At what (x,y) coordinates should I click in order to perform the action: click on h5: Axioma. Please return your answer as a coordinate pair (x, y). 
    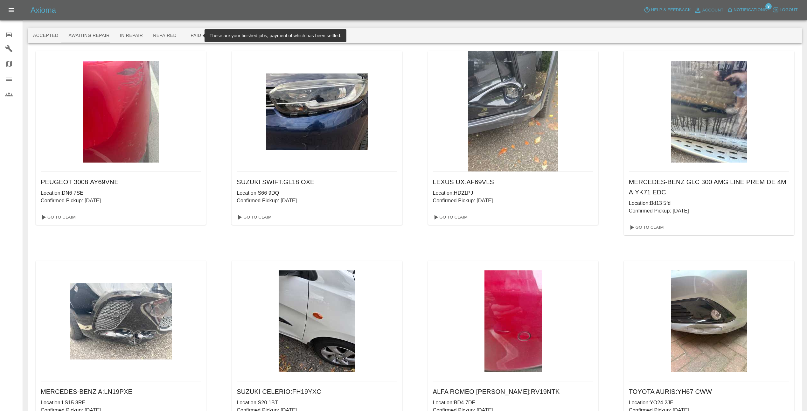
    Looking at the image, I should click on (43, 10).